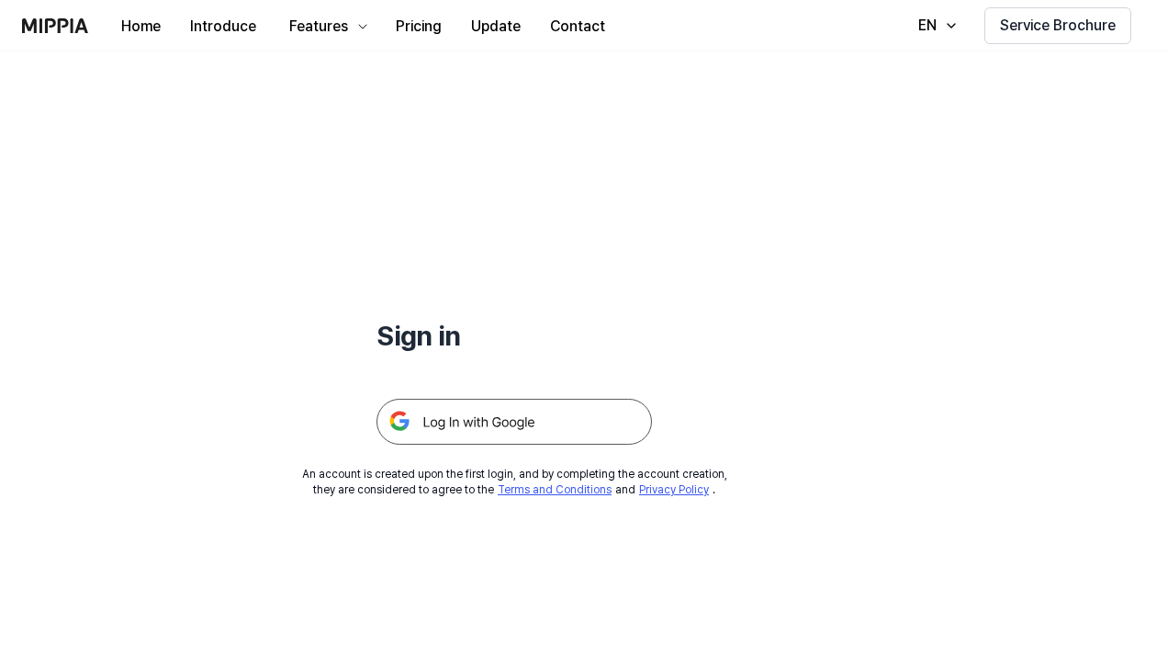 The height and width of the screenshot is (668, 1168). Describe the element at coordinates (419, 27) in the screenshot. I see `button: Pricing` at that location.